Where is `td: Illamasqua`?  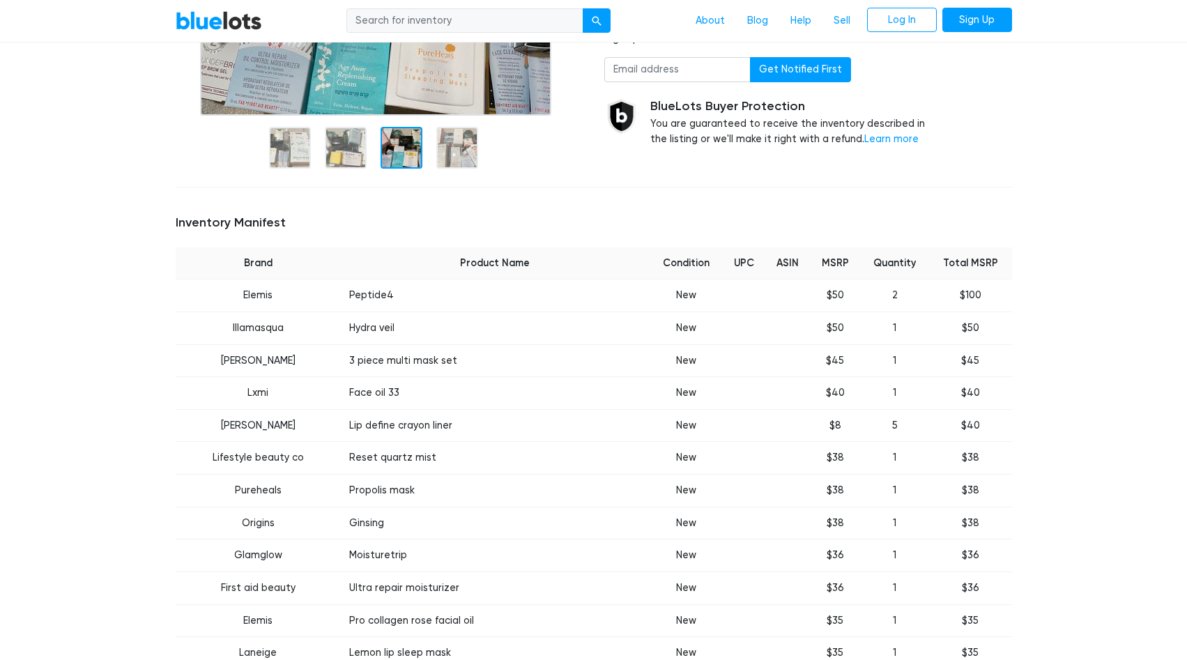
td: Illamasqua is located at coordinates (258, 328).